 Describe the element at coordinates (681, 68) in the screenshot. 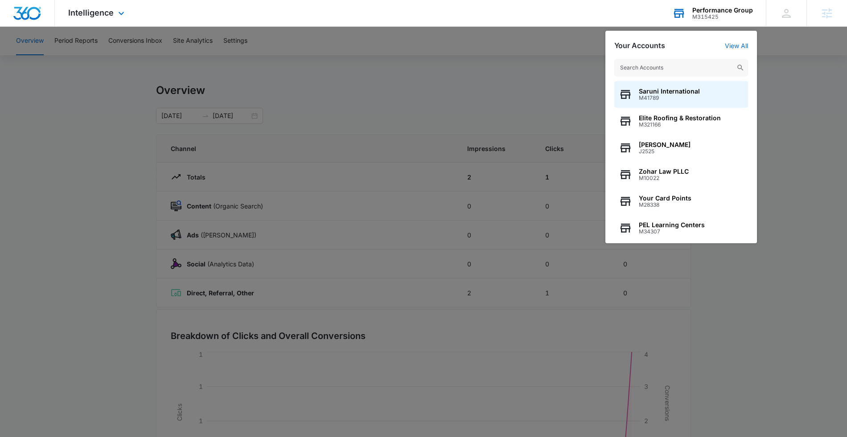

I see `input: Search Accounts` at that location.